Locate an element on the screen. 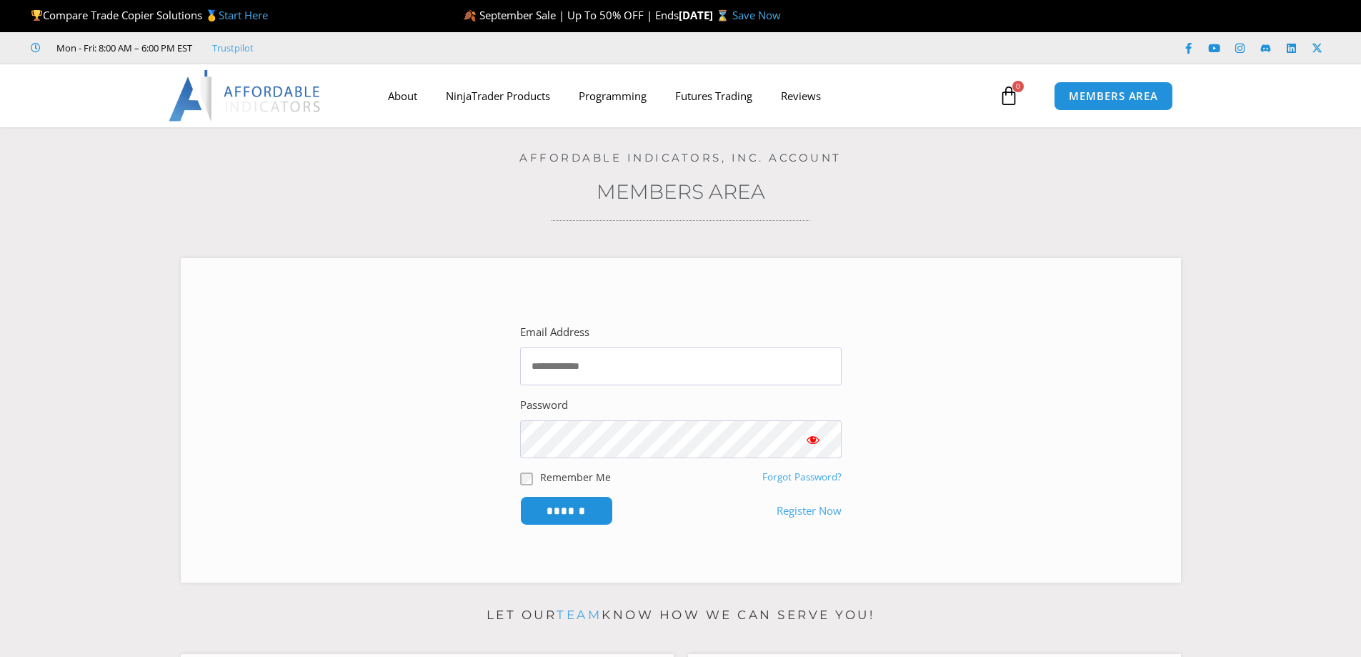 The height and width of the screenshot is (657, 1361). a: NinjaTrader Products is located at coordinates (498, 96).